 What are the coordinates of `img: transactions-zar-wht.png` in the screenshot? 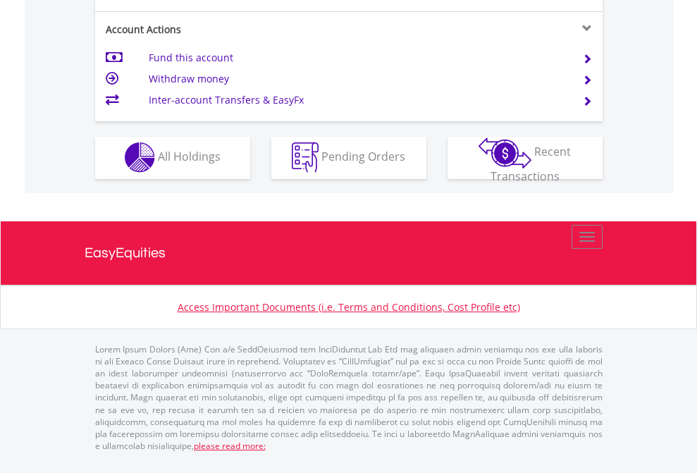 It's located at (505, 153).